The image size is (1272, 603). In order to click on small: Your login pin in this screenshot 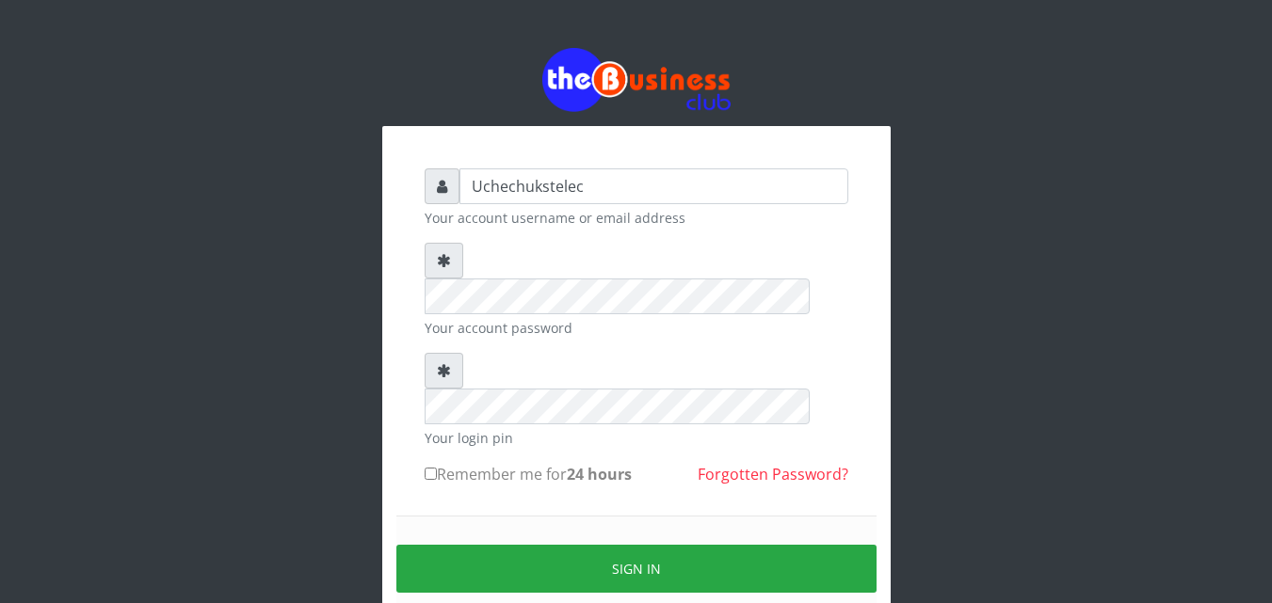, I will do `click(636, 438)`.